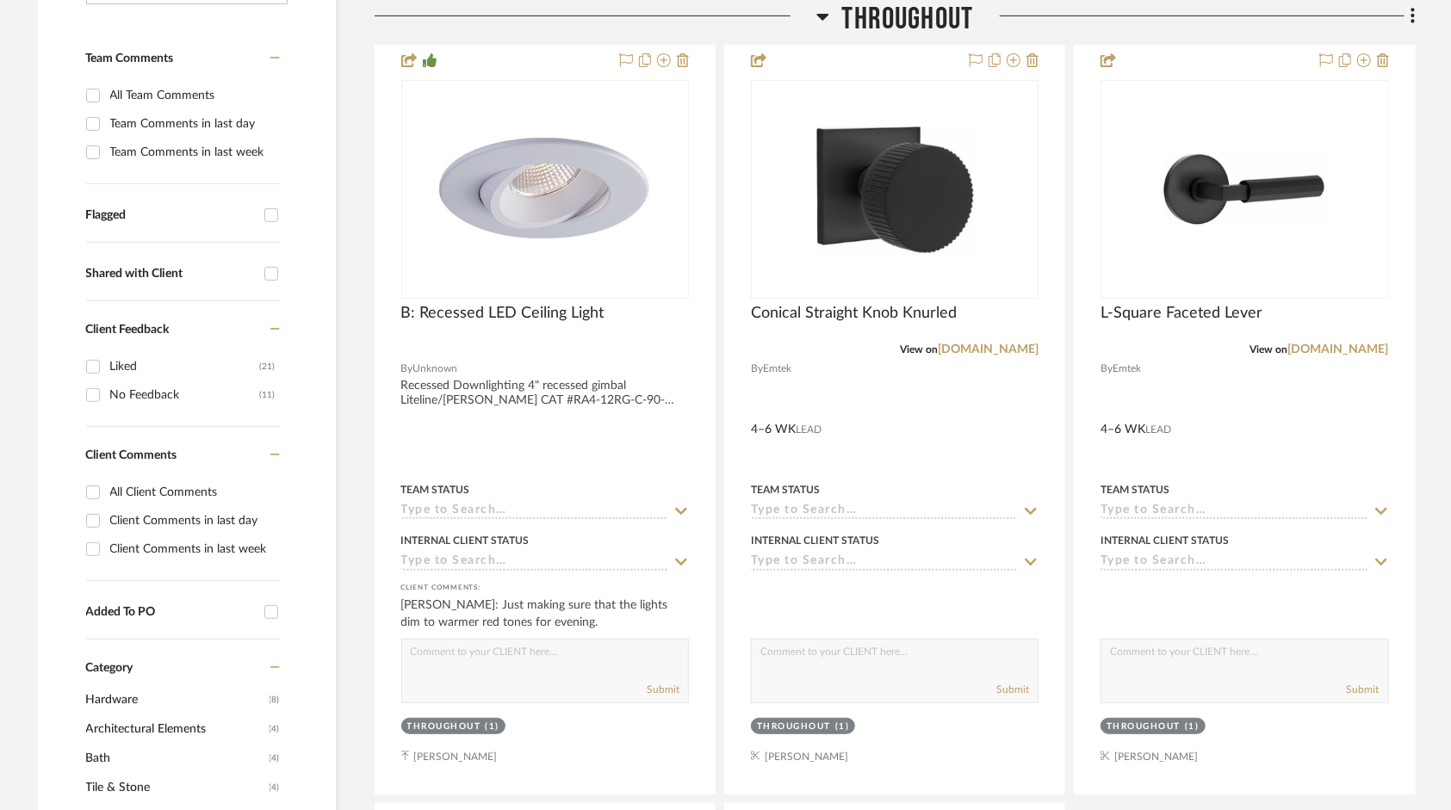 The image size is (1451, 810). Describe the element at coordinates (176, 788) in the screenshot. I see `span: Tile & Stone` at that location.